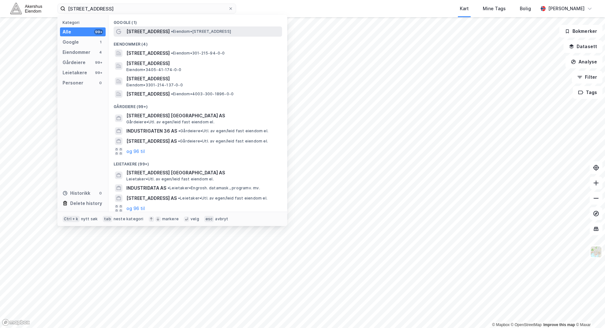 Image resolution: width=605 pixels, height=328 pixels. What do you see at coordinates (500, 325) in the screenshot?
I see `a: Mapbox` at bounding box center [500, 325].